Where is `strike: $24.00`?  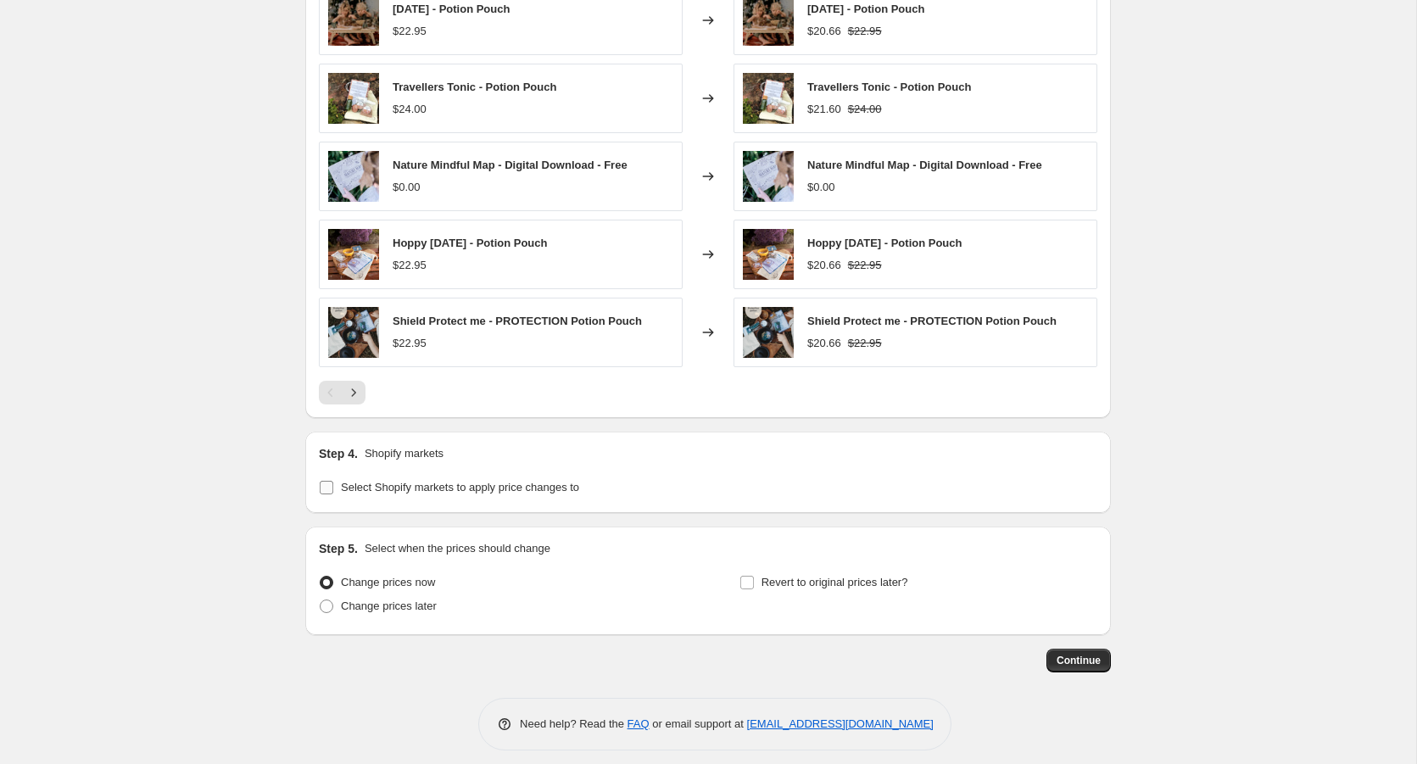
strike: $24.00 is located at coordinates (865, 109).